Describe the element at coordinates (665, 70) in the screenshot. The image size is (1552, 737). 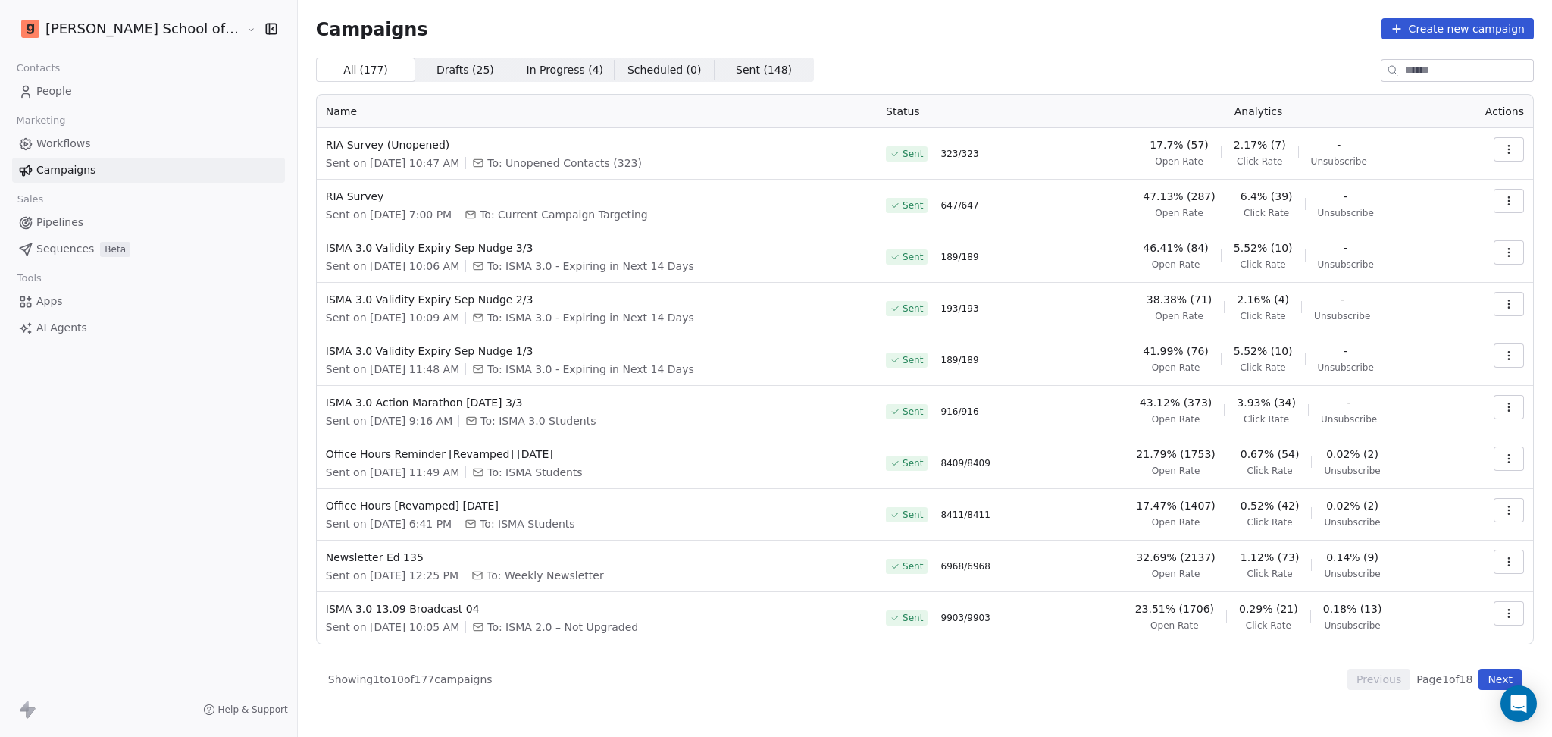
I see `span: Scheduled ( 0 )` at that location.